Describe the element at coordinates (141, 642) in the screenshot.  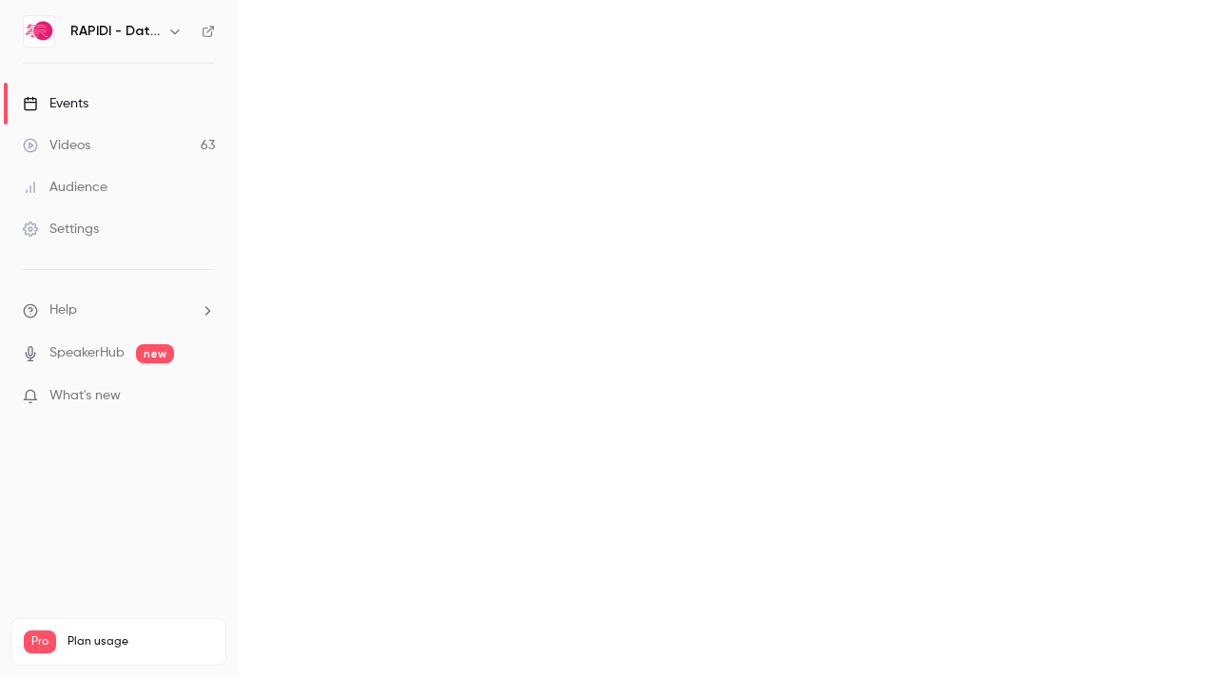
I see `span: Plan usage` at that location.